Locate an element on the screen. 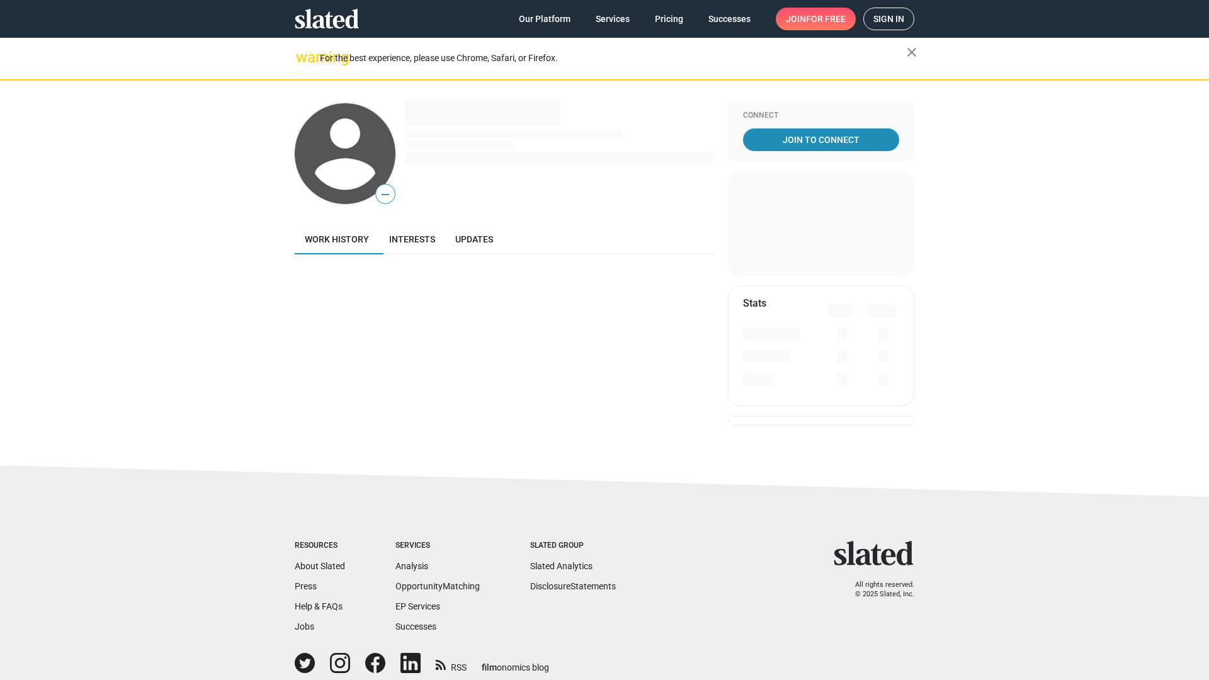  a: RSS is located at coordinates (451, 664).